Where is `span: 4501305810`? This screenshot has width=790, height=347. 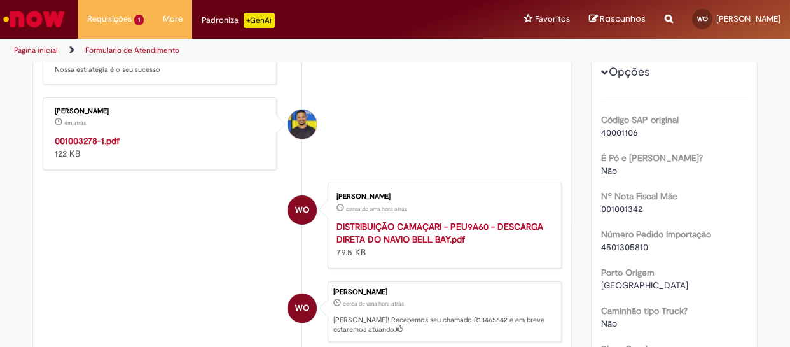
span: 4501305810 is located at coordinates (624, 247).